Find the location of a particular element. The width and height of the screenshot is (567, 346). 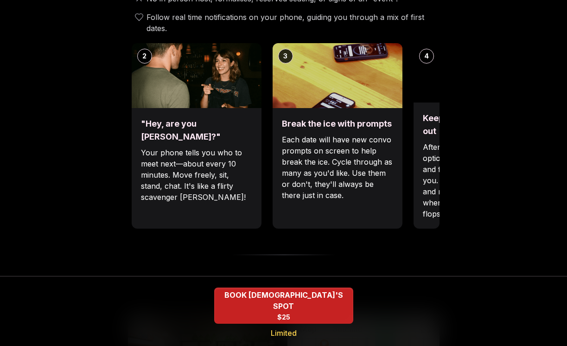

h3: Keep track of who stood out is located at coordinates (478, 125).